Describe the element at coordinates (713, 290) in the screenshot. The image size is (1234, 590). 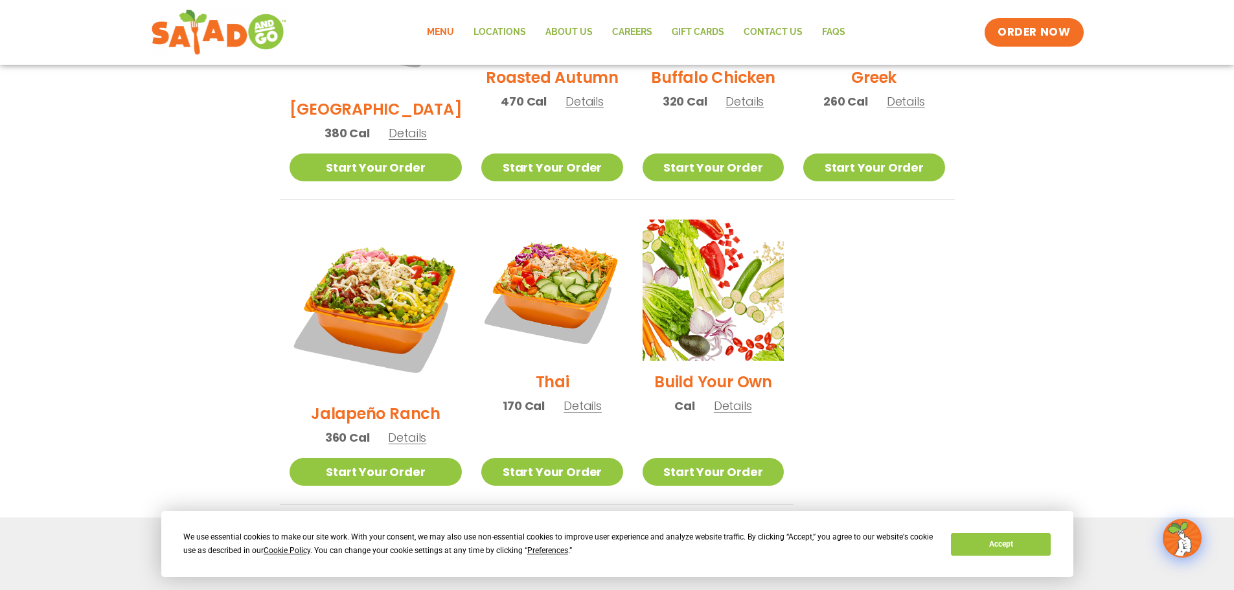
I see `img: Product photo for Build Your Own` at that location.